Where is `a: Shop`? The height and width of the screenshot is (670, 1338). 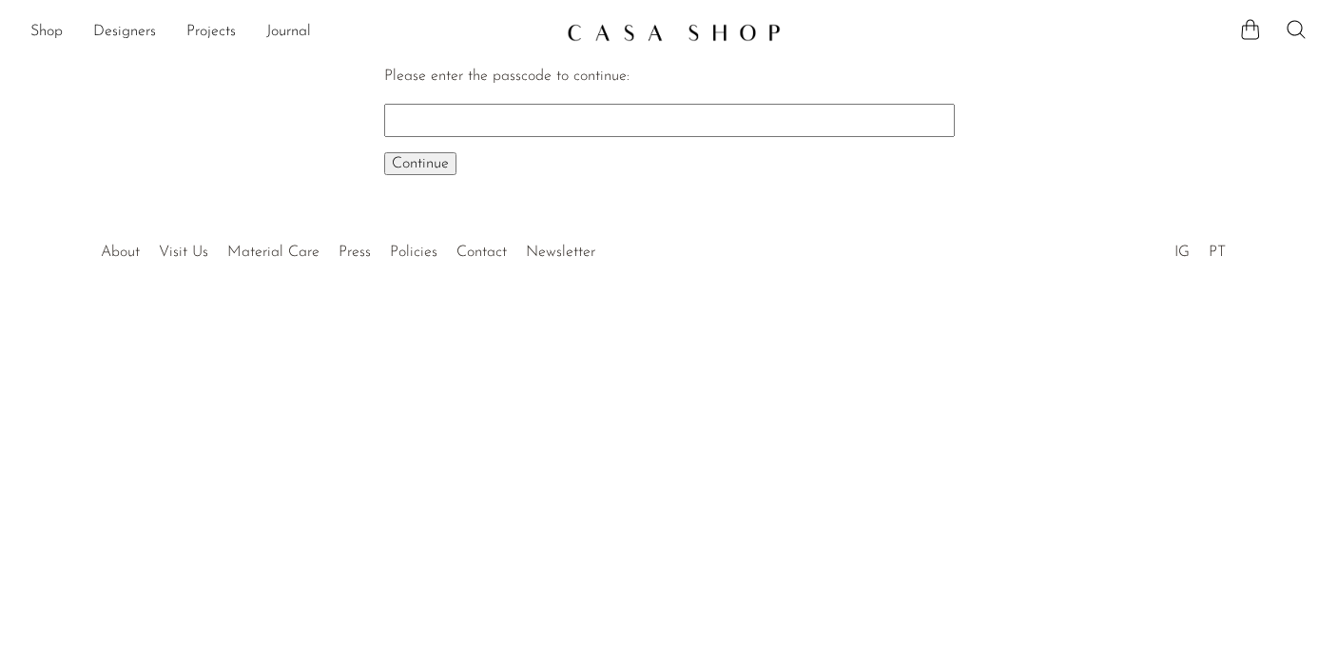 a: Shop is located at coordinates (47, 32).